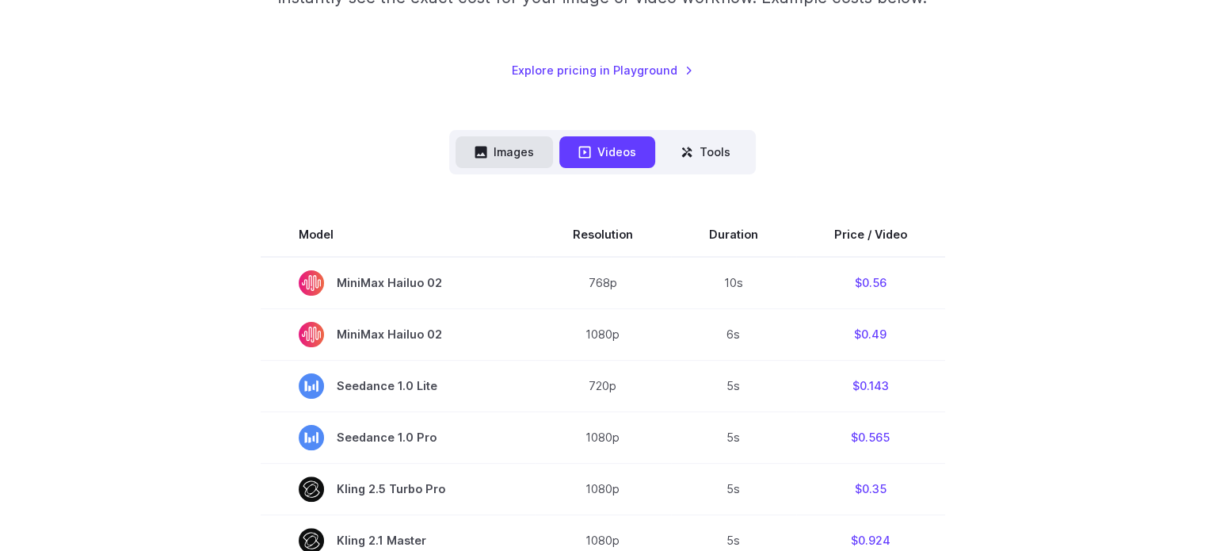  I want to click on th: Price / Video, so click(871, 235).